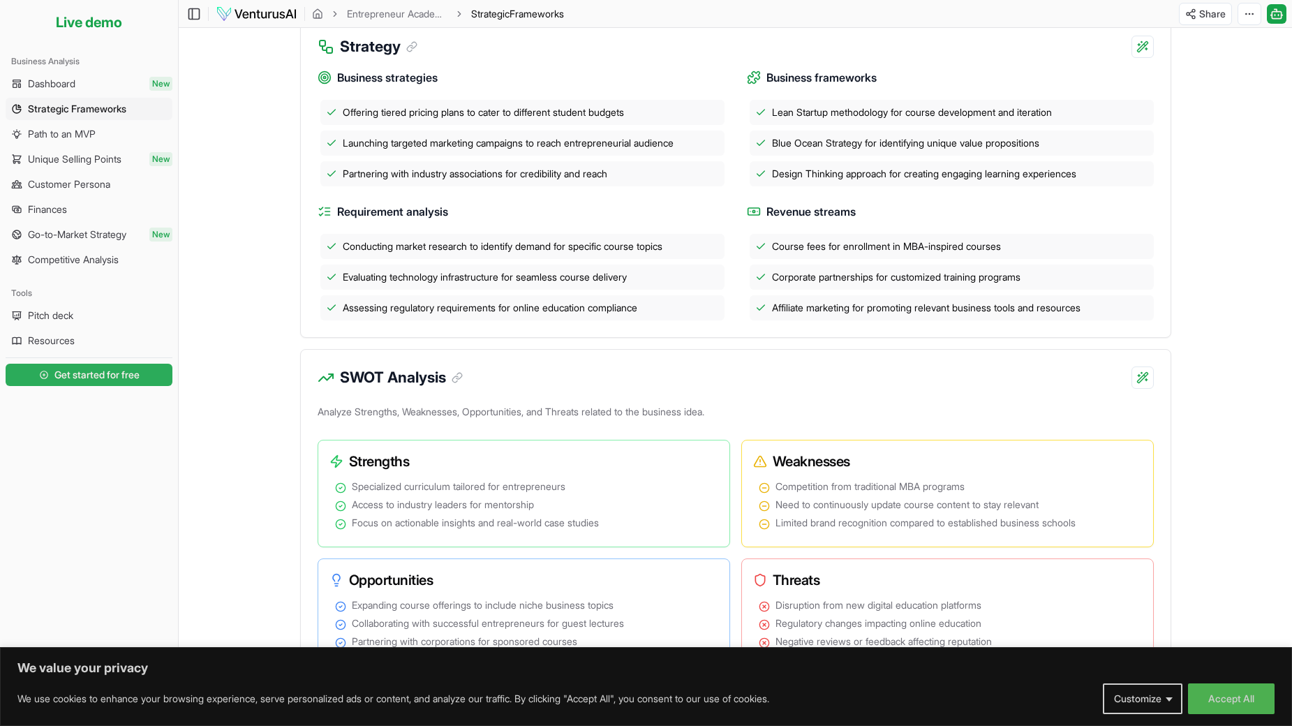  Describe the element at coordinates (483, 112) in the screenshot. I see `span: Offering tiered pricing plans to cater to different student budgets` at that location.